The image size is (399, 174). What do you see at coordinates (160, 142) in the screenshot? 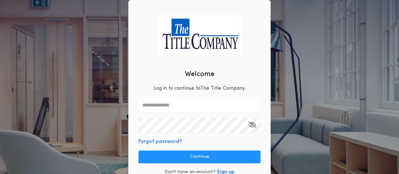
I see `button: Forgot password?` at bounding box center [160, 142].